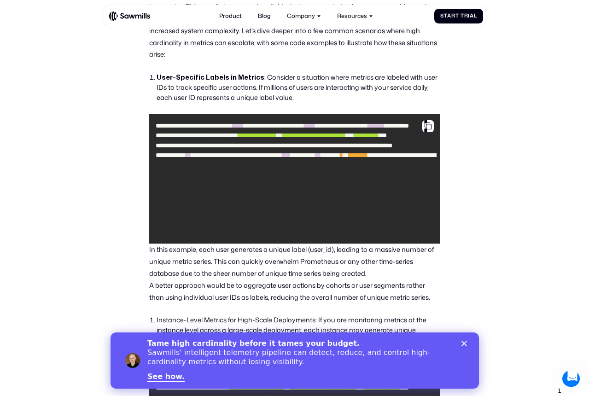  I want to click on span: S, so click(442, 16).